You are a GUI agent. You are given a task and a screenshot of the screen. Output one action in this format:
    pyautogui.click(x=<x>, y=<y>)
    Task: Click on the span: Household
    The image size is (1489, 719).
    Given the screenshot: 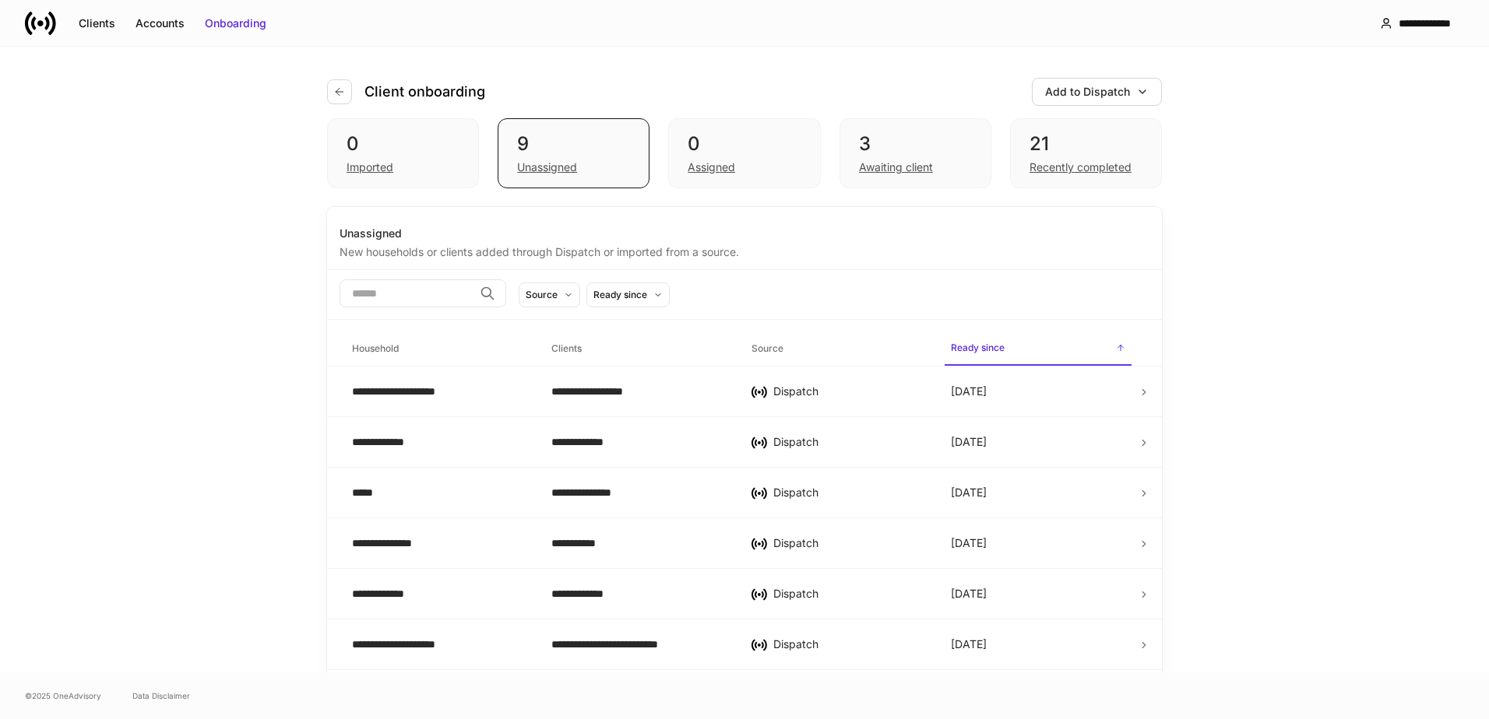 What is the action you would take?
    pyautogui.click(x=439, y=349)
    